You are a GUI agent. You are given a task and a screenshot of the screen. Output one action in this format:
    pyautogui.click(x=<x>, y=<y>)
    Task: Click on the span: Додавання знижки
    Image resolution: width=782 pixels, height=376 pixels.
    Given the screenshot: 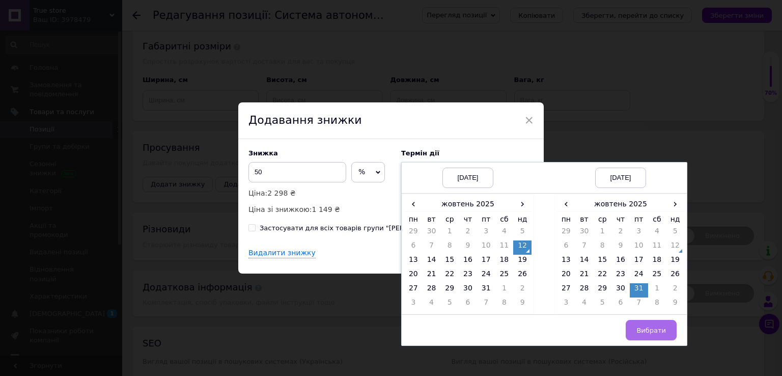 What is the action you would take?
    pyautogui.click(x=305, y=120)
    